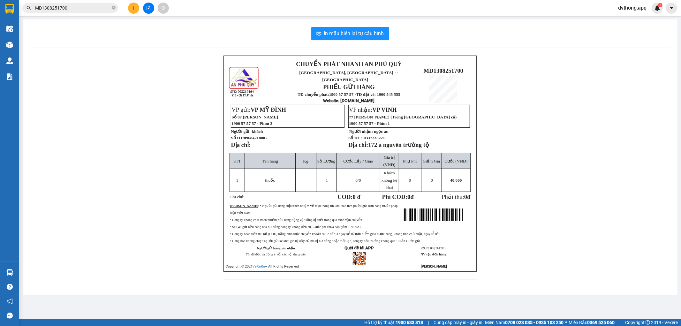 Image resolution: width=681 pixels, height=326 pixels. I want to click on span: VP nhận:, so click(373, 109).